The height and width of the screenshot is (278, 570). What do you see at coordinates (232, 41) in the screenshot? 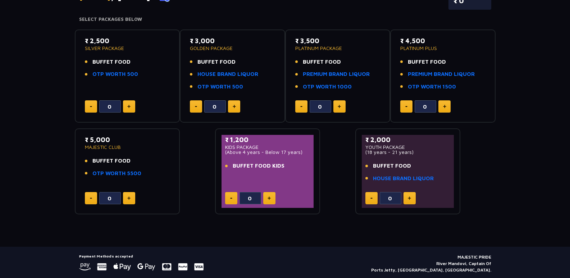
I see `p: ₹ 3,000` at bounding box center [232, 41].